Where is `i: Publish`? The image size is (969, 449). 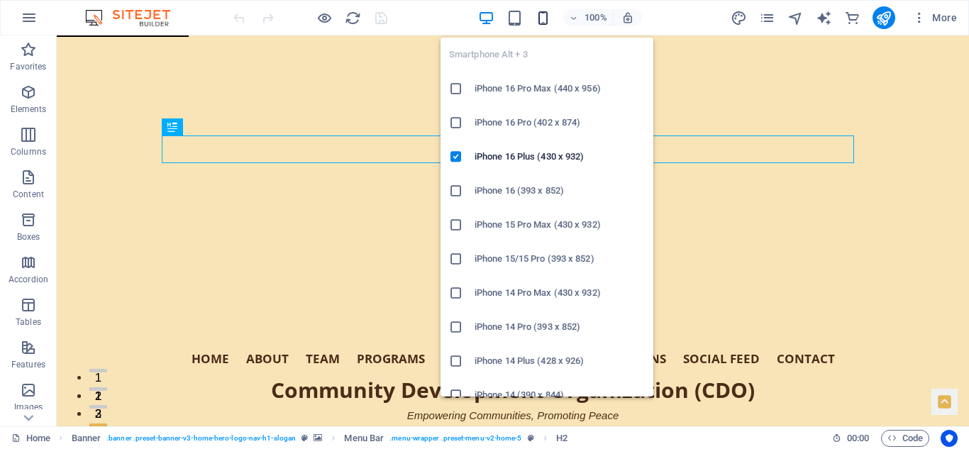 i: Publish is located at coordinates (883, 18).